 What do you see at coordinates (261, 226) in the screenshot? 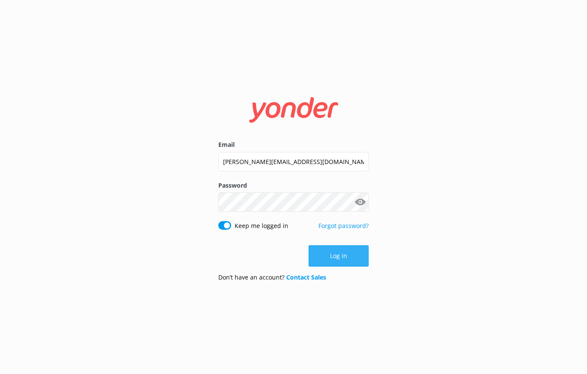
I see `label: Keep me logged in` at bounding box center [261, 226].